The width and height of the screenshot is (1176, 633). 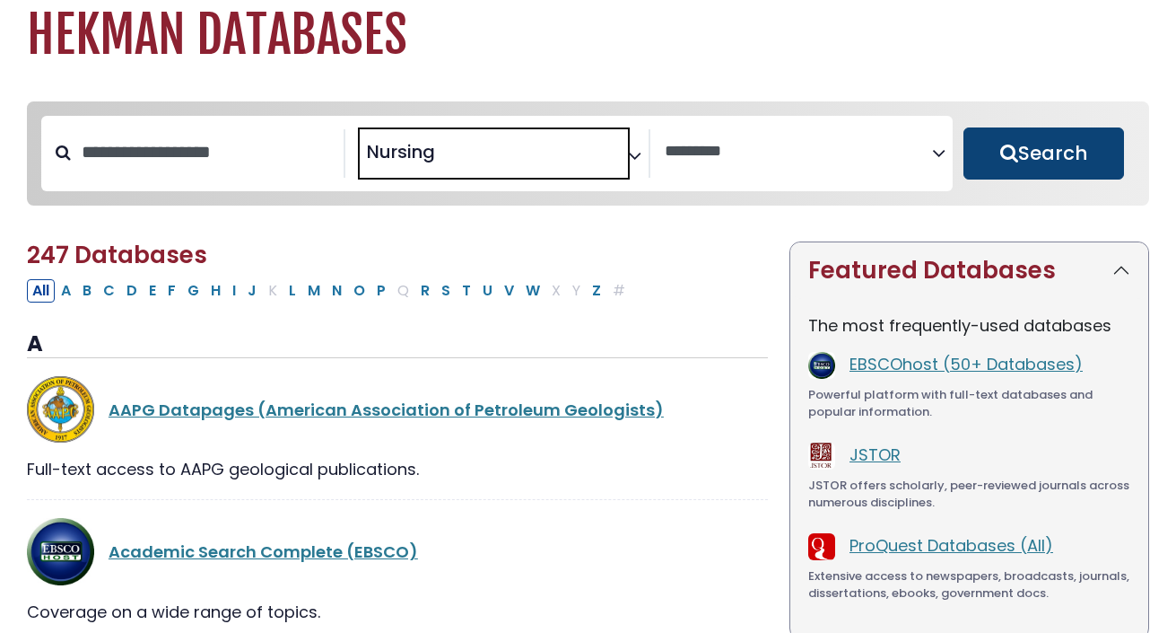 What do you see at coordinates (359, 291) in the screenshot?
I see `button: Filter Results O` at bounding box center [359, 291].